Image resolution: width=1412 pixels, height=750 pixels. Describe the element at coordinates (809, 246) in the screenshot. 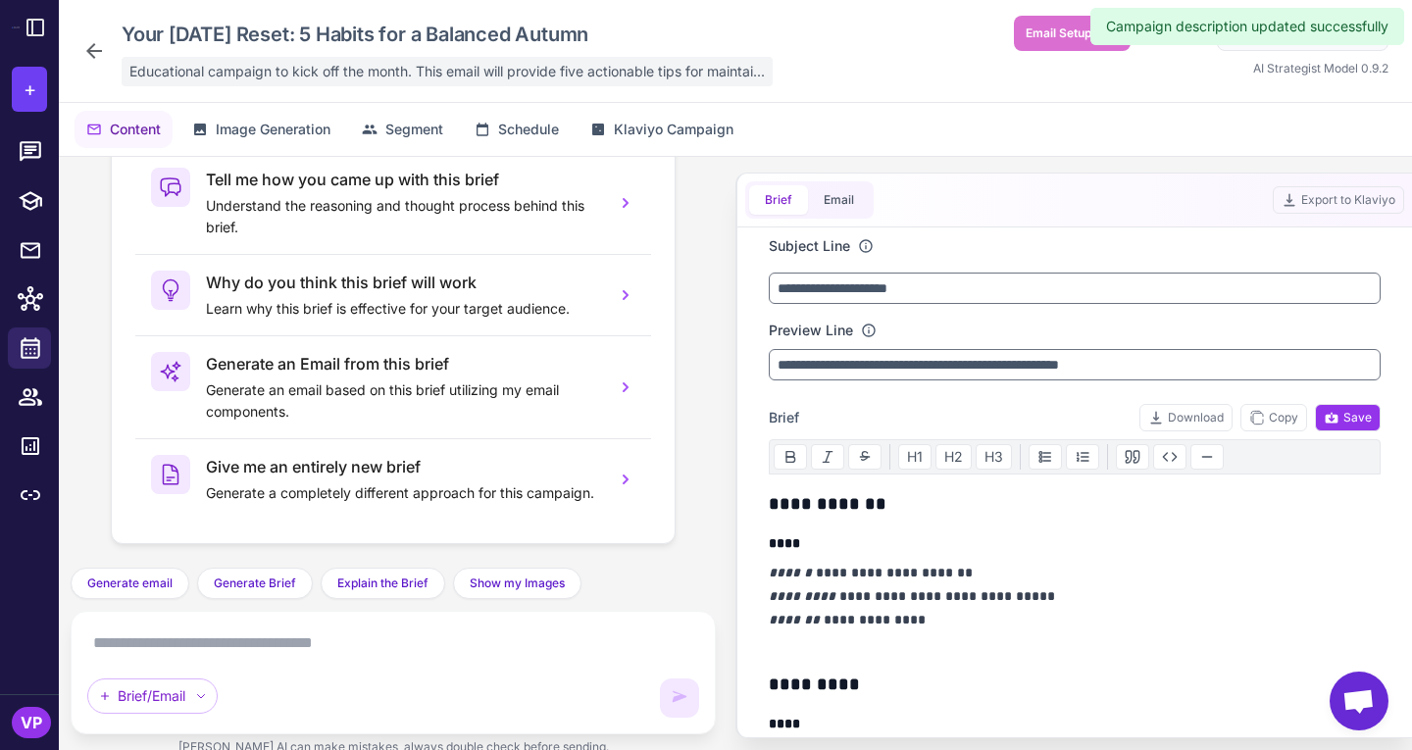

I see `label: Subject Line` at that location.